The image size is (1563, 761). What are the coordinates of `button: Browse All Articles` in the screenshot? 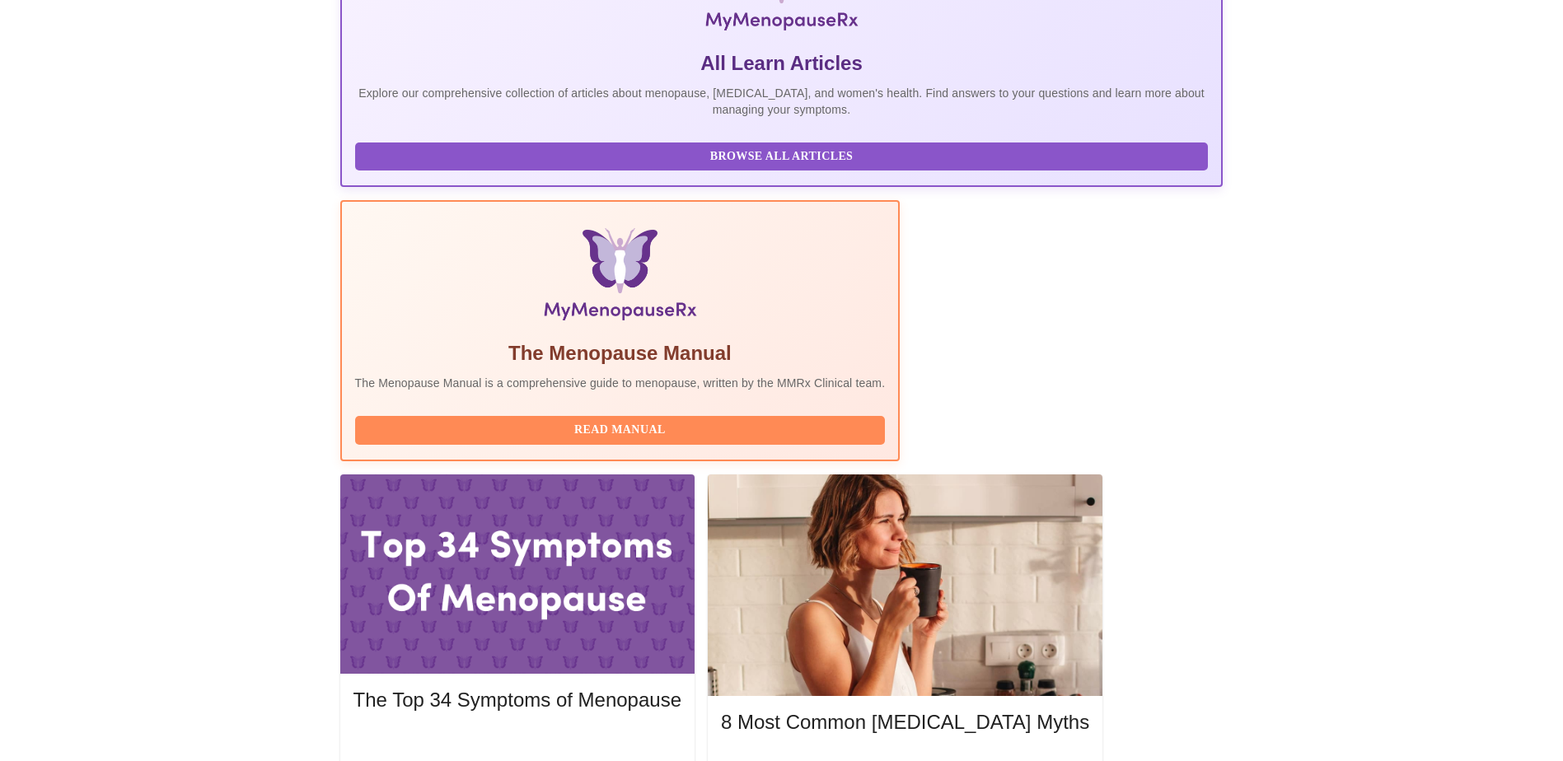 It's located at (782, 157).